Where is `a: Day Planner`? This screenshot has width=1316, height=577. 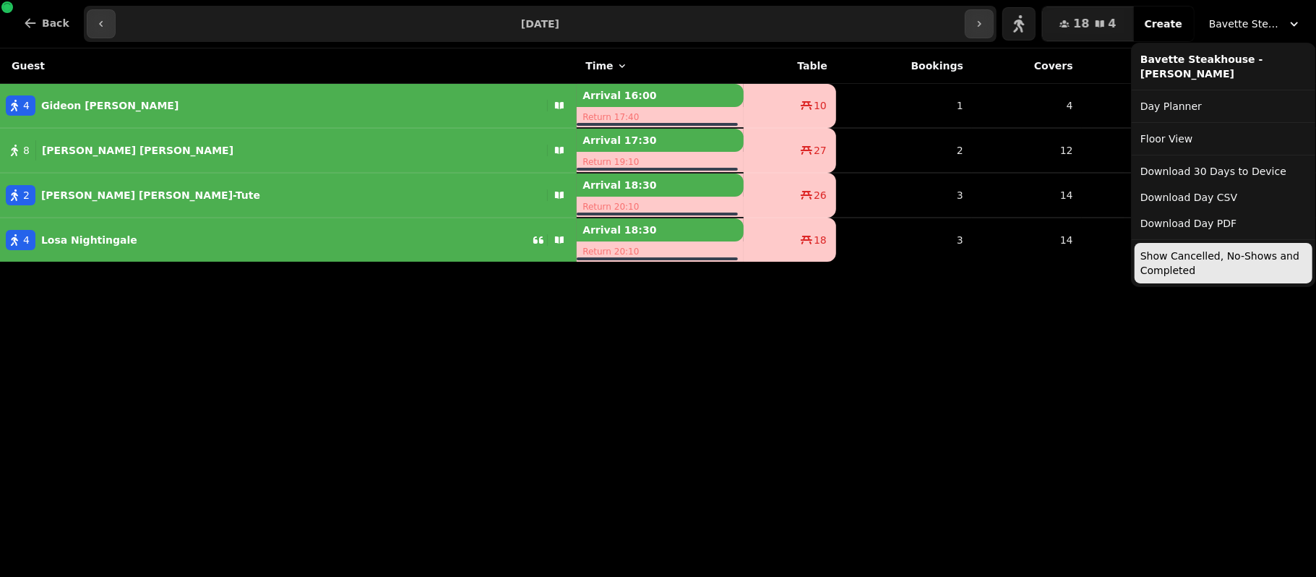
a: Day Planner is located at coordinates (1224, 106).